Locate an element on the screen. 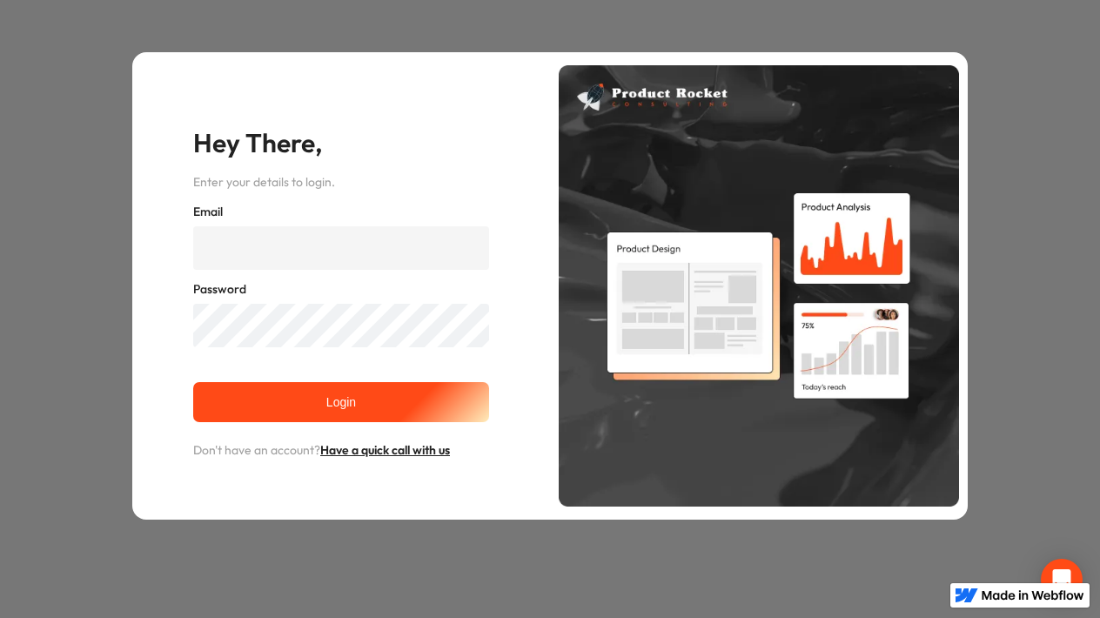 This screenshot has width=1100, height=618. label: Email is located at coordinates (341, 212).